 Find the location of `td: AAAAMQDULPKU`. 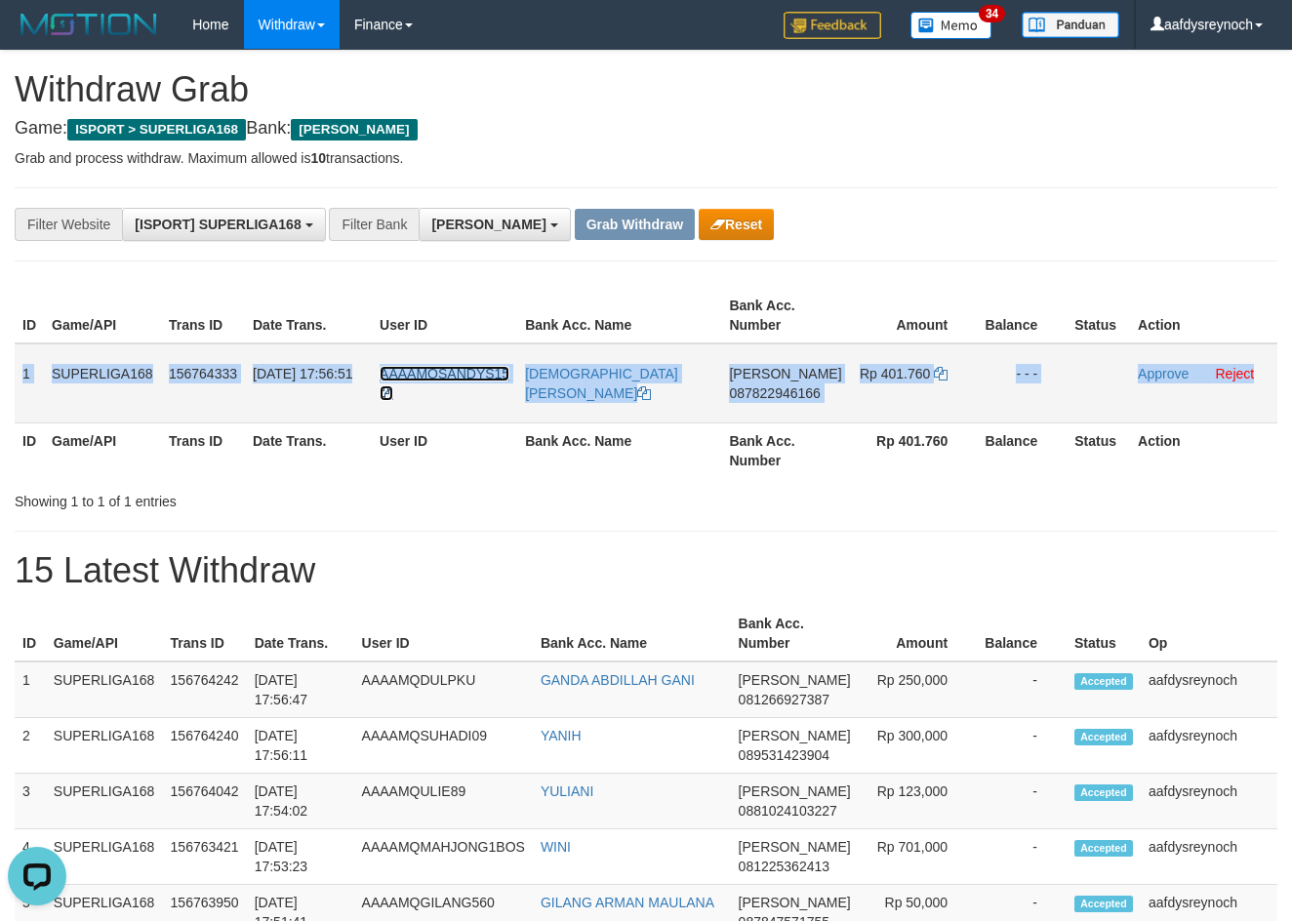

td: AAAAMQDULPKU is located at coordinates (443, 690).